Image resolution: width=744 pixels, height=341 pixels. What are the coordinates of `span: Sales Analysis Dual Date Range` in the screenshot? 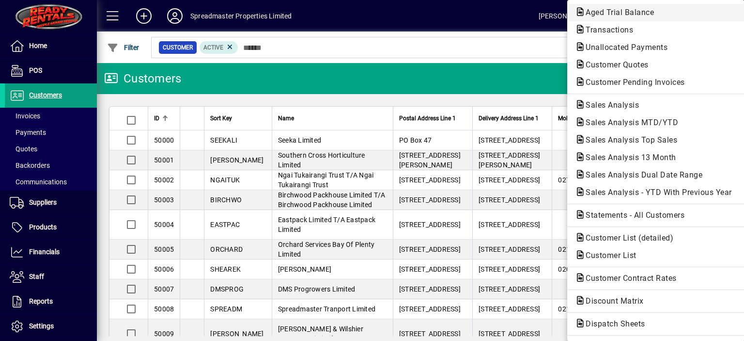 It's located at (641, 174).